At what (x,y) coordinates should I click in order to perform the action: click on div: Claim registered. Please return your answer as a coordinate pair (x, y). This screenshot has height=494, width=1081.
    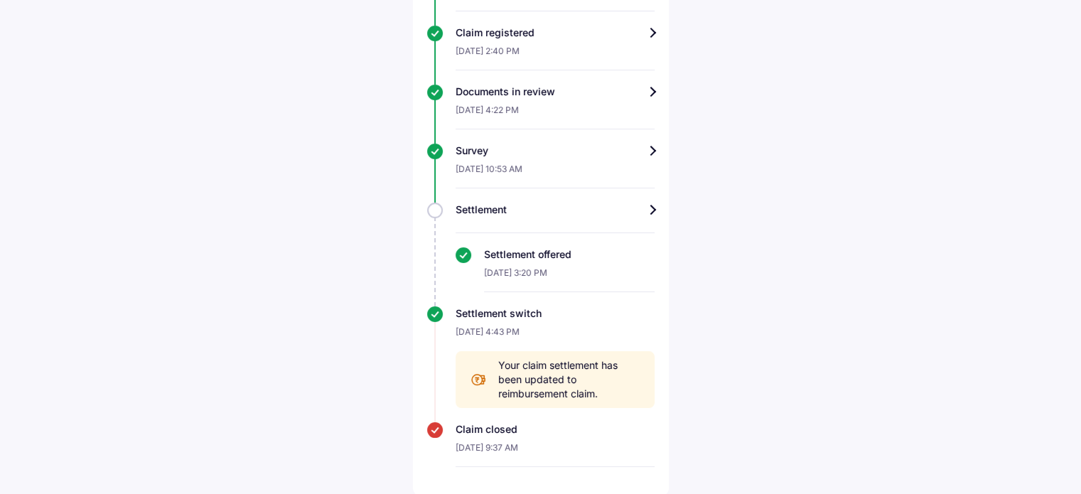
    Looking at the image, I should click on (555, 33).